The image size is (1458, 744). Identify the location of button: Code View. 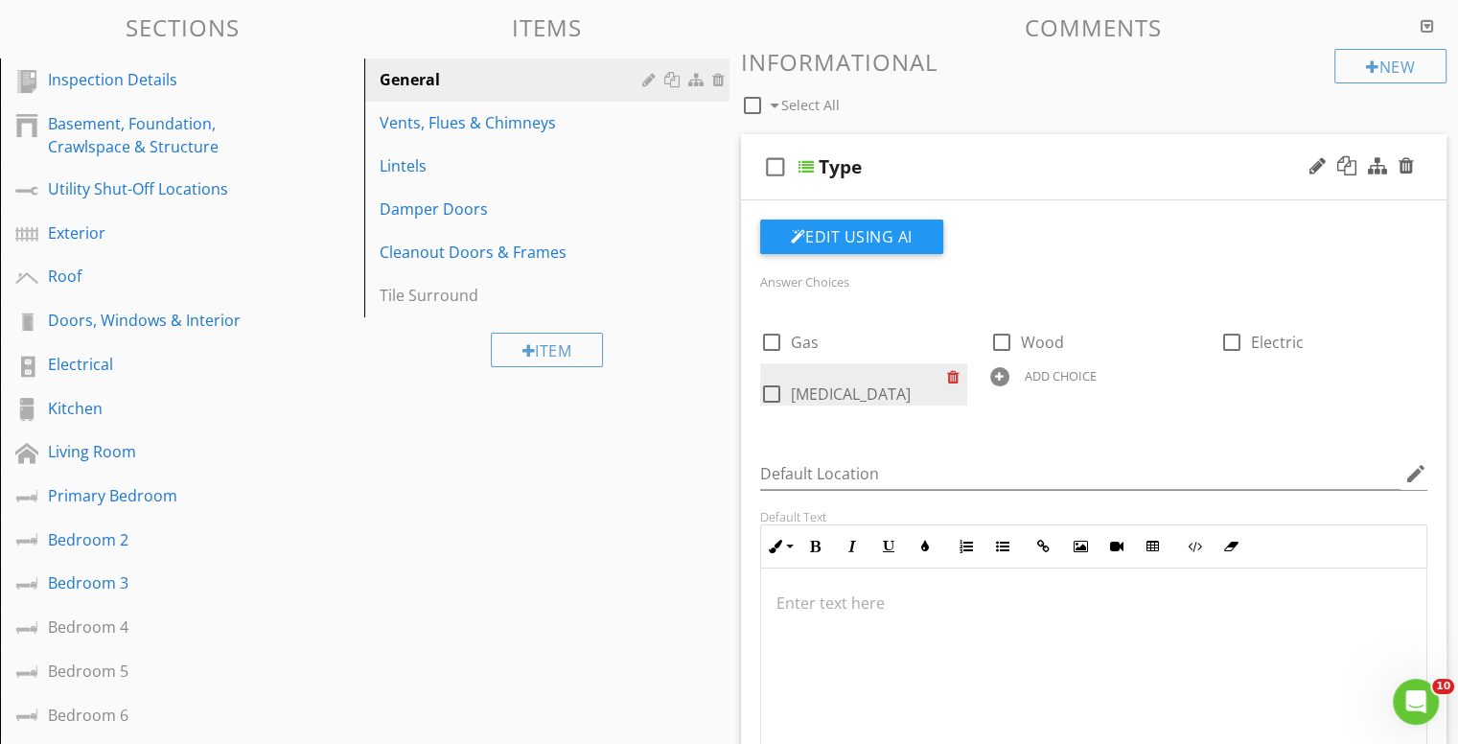
(1194, 546).